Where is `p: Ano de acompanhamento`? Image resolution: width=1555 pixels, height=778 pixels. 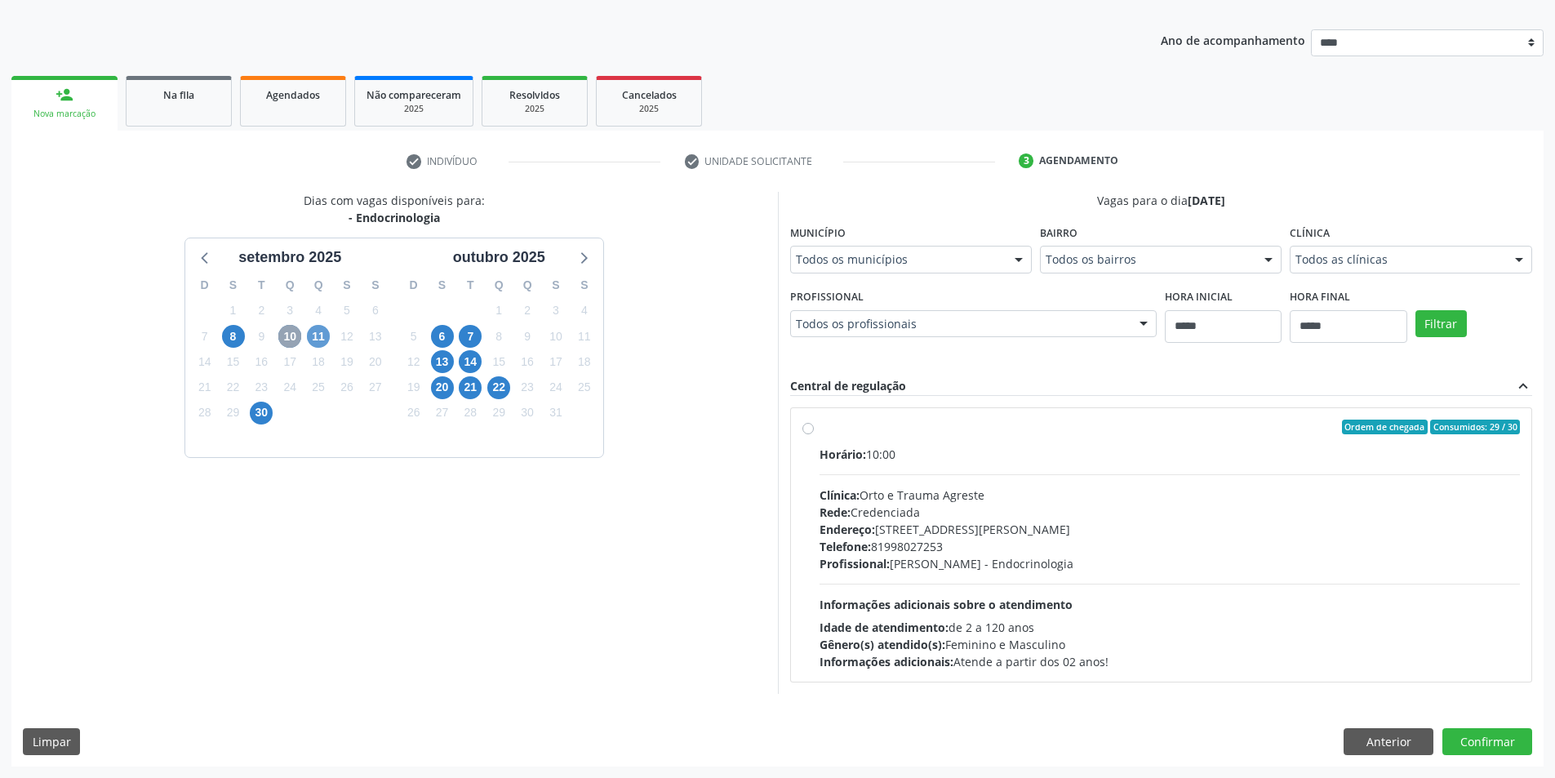
p: Ano de acompanhamento is located at coordinates (1232, 39).